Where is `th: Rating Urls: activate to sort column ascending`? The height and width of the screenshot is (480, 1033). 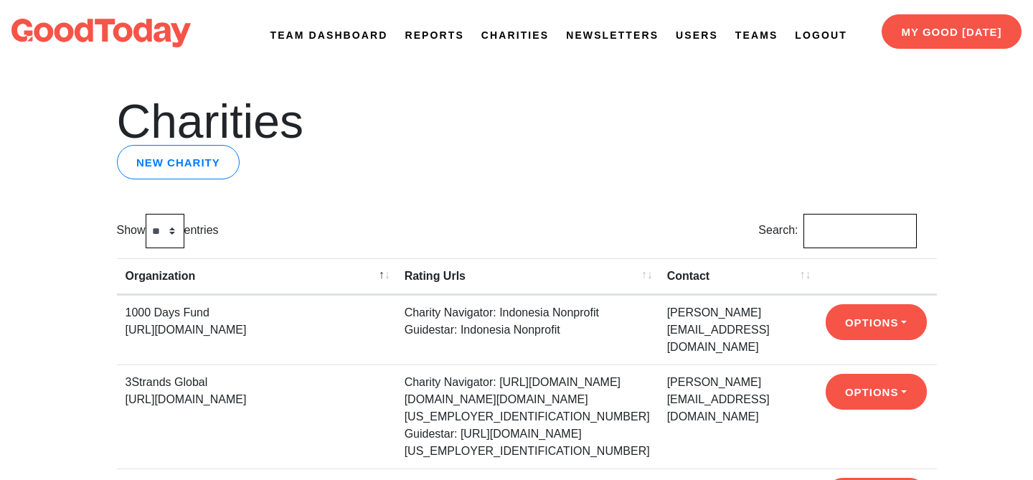
th: Rating Urls: activate to sort column ascending is located at coordinates (527, 276).